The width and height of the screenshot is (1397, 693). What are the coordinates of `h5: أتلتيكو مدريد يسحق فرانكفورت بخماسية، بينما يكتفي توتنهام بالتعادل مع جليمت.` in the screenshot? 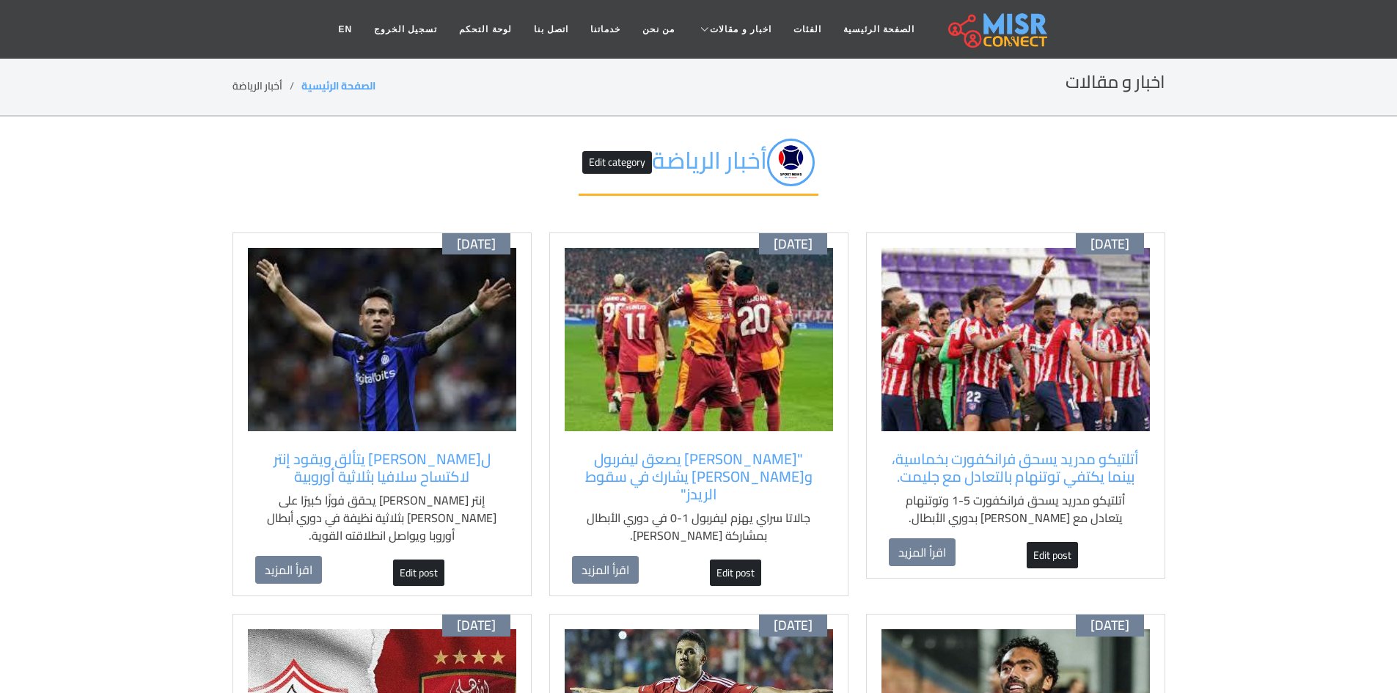 It's located at (1015, 468).